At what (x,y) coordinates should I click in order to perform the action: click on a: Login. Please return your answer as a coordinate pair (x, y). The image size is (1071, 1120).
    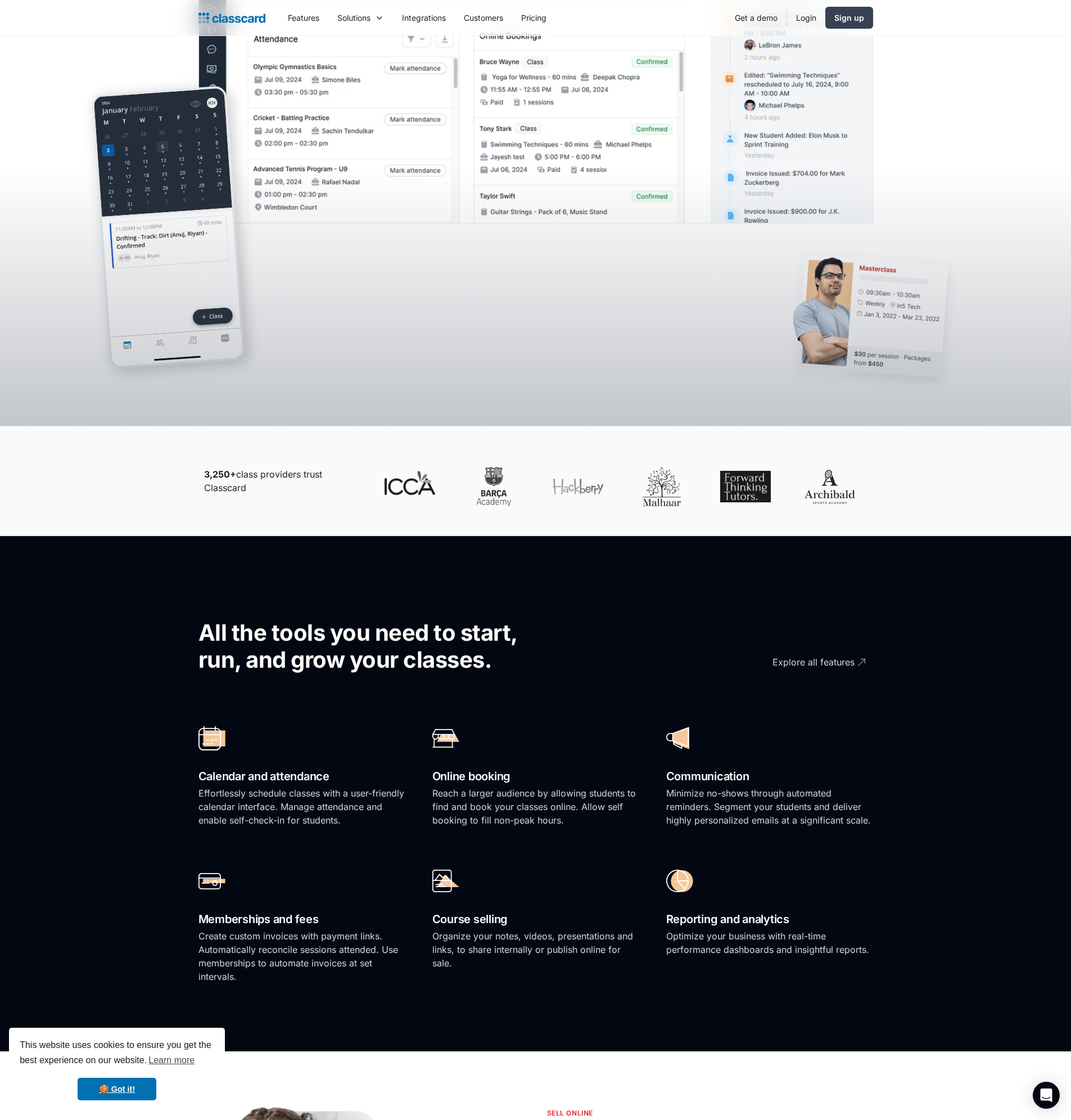
    Looking at the image, I should click on (807, 18).